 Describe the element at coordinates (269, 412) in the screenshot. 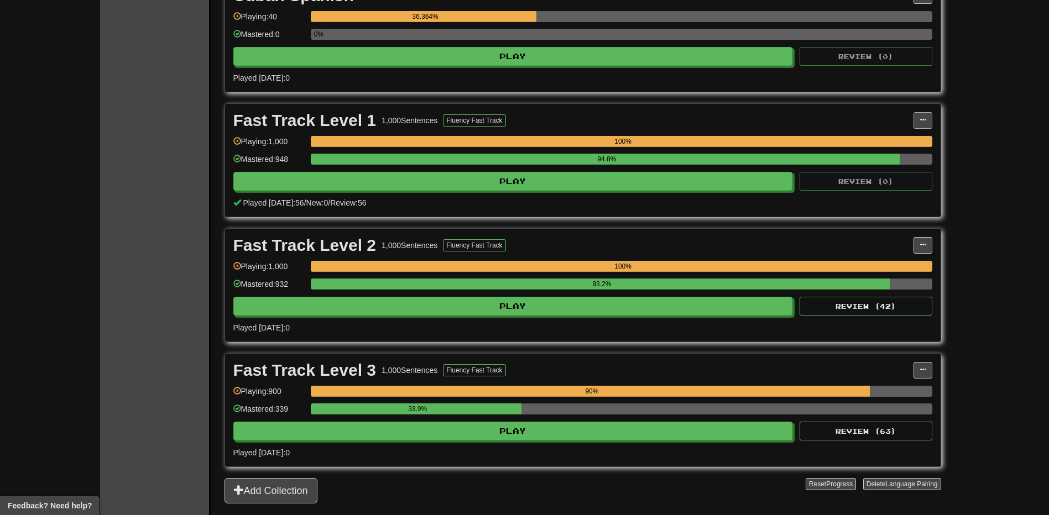

I see `div: Mastered: 339` at that location.